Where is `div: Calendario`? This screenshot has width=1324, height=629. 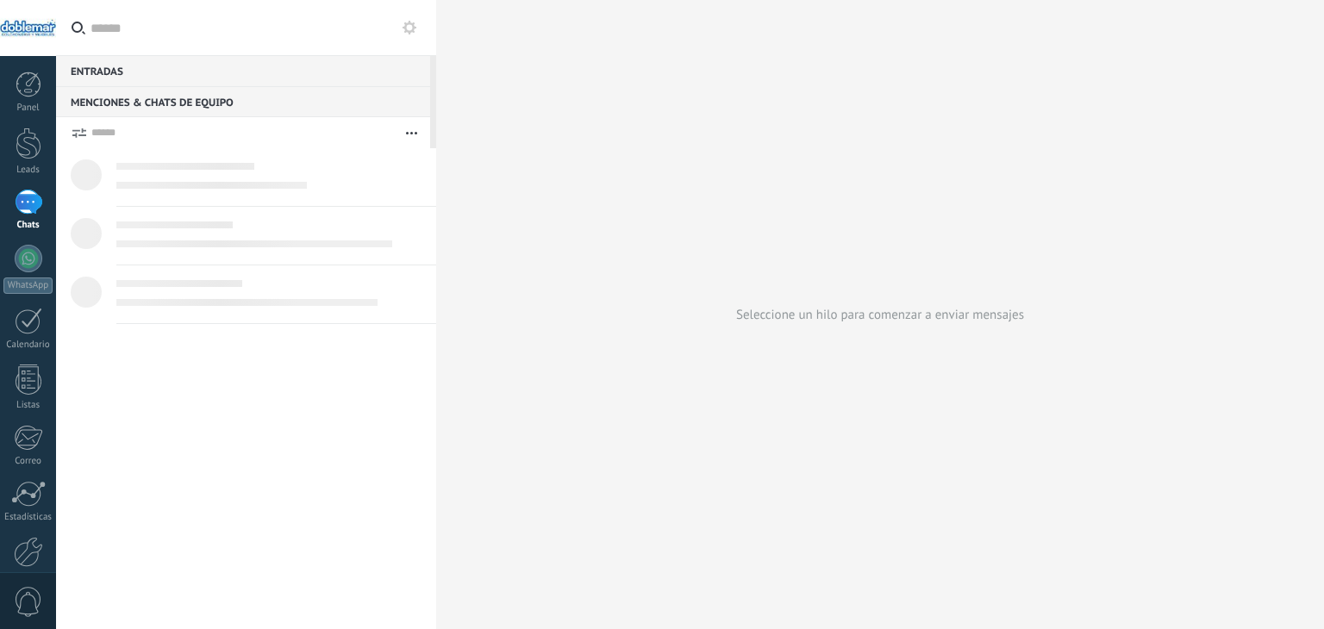
div: Calendario is located at coordinates (28, 345).